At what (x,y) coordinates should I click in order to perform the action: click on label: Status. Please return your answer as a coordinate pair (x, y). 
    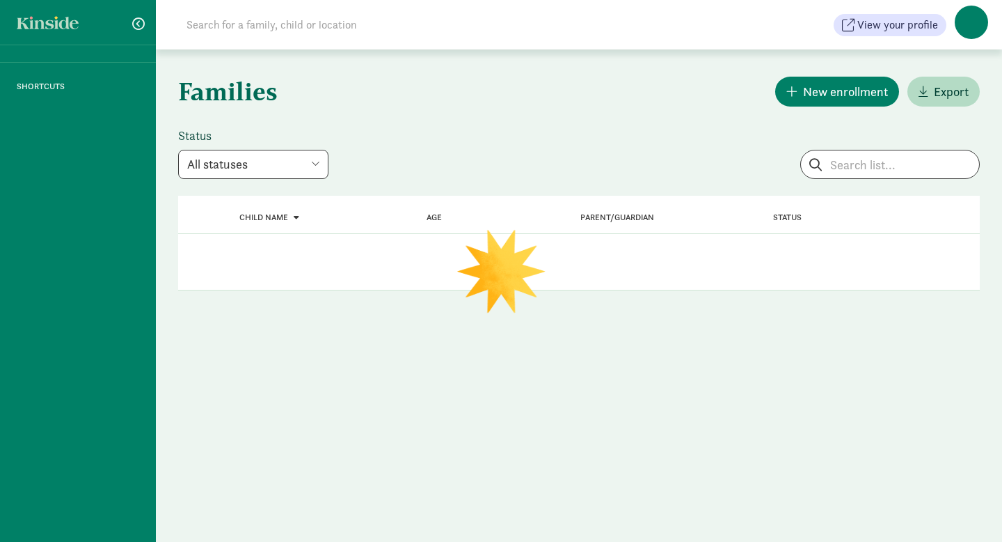
    Looking at the image, I should click on (253, 136).